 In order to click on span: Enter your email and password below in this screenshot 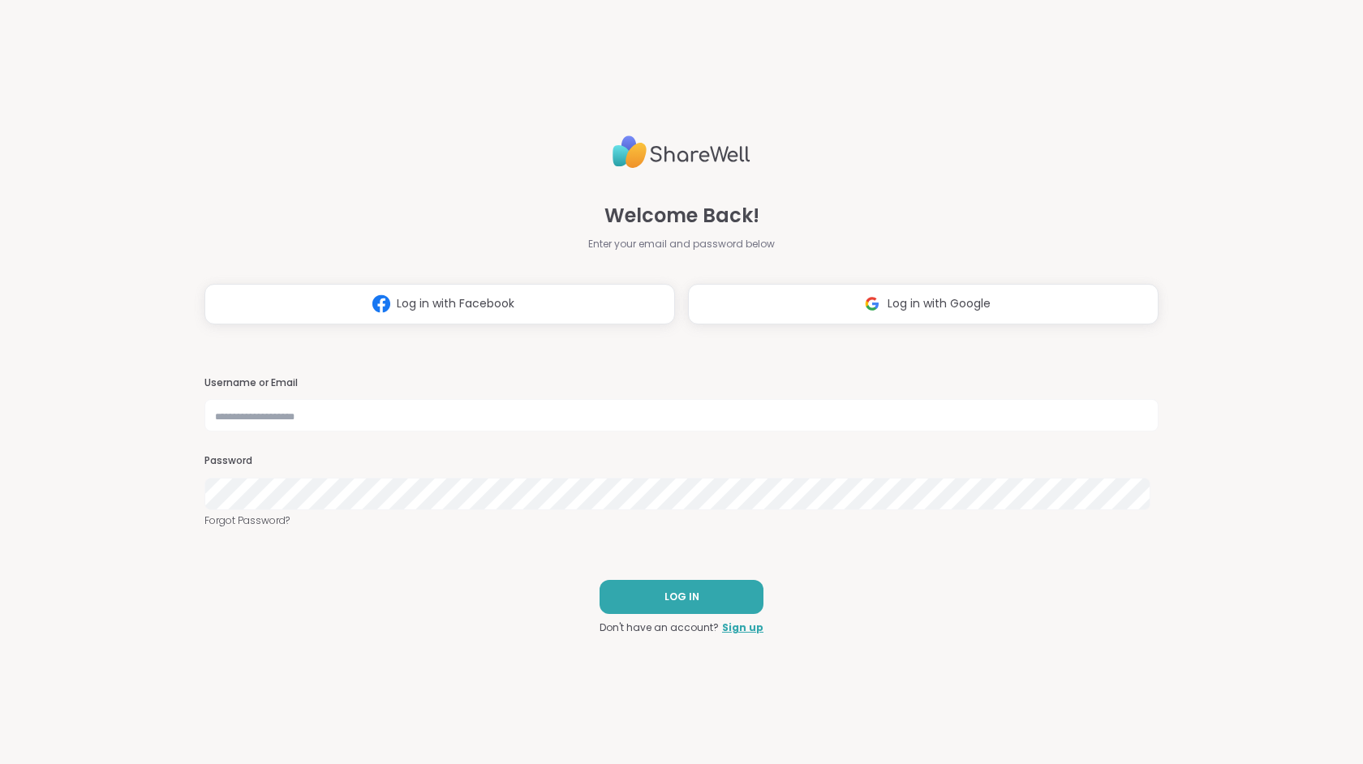, I will do `click(682, 244)`.